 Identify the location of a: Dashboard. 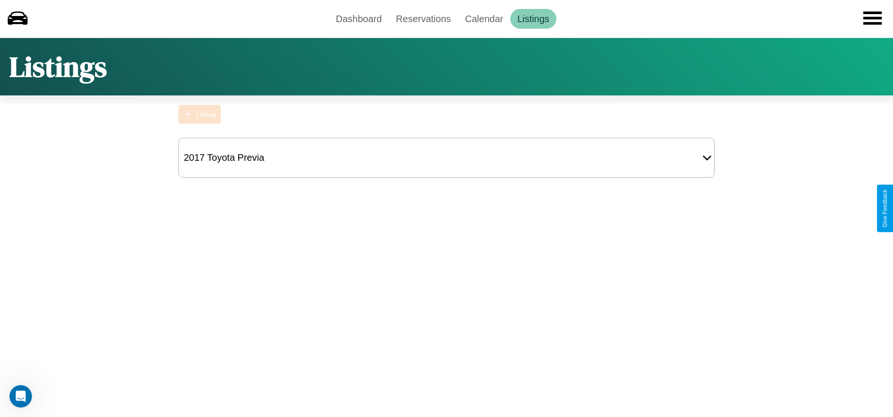
(359, 19).